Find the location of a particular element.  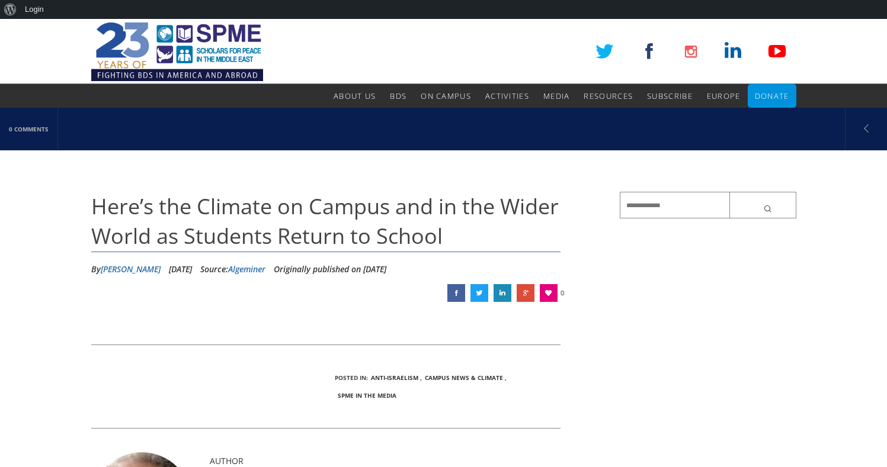

span: Donate is located at coordinates (772, 96).